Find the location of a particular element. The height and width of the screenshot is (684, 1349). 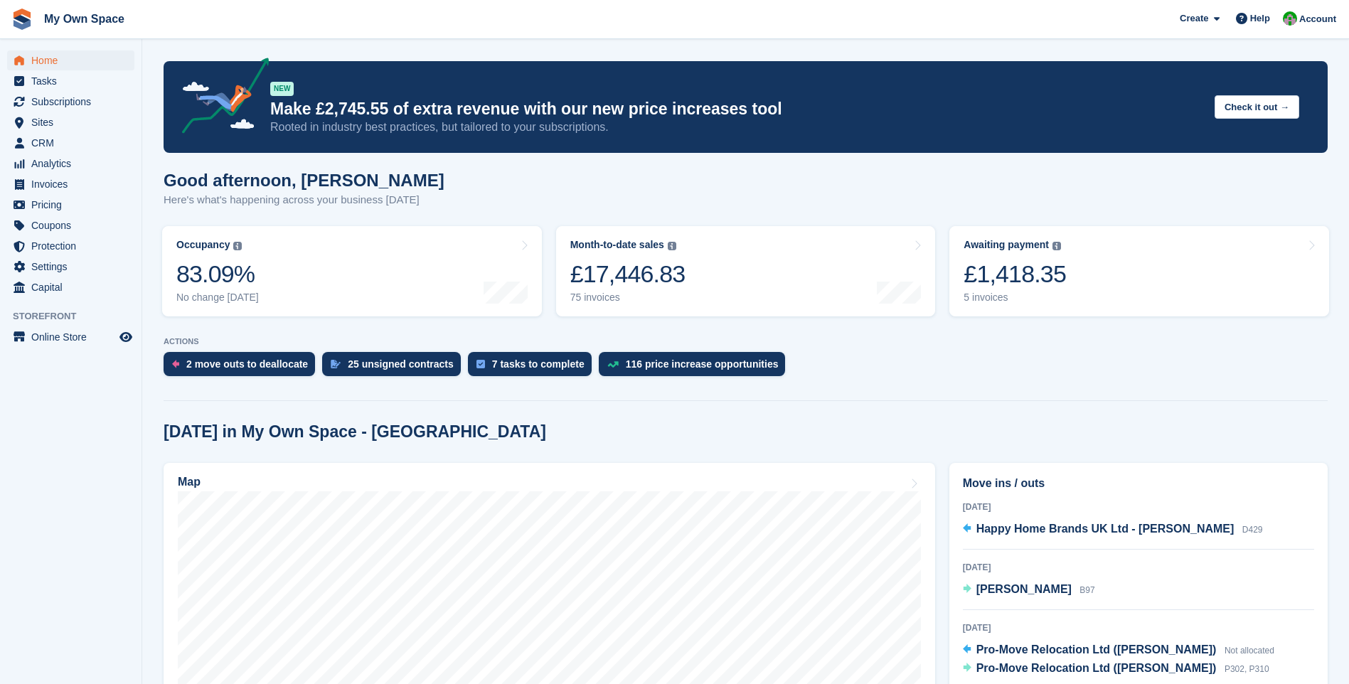

span: Create is located at coordinates (1194, 18).